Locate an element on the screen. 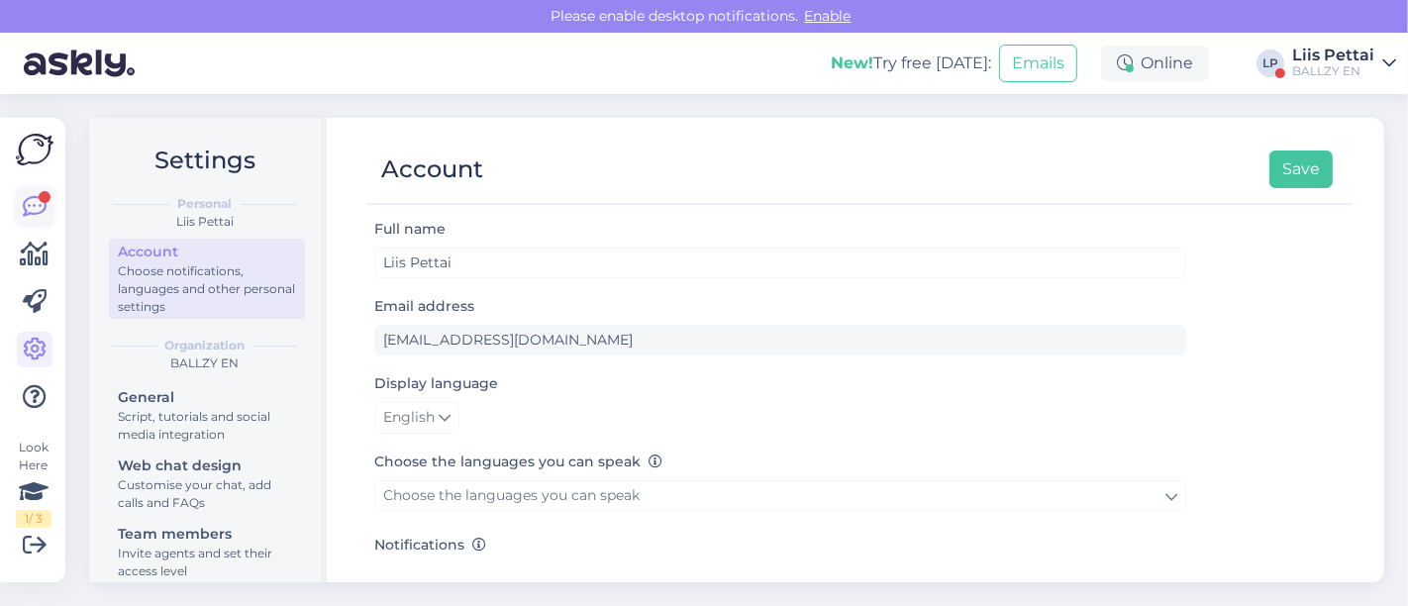 The image size is (1408, 606). button: Save is located at coordinates (1301, 169).